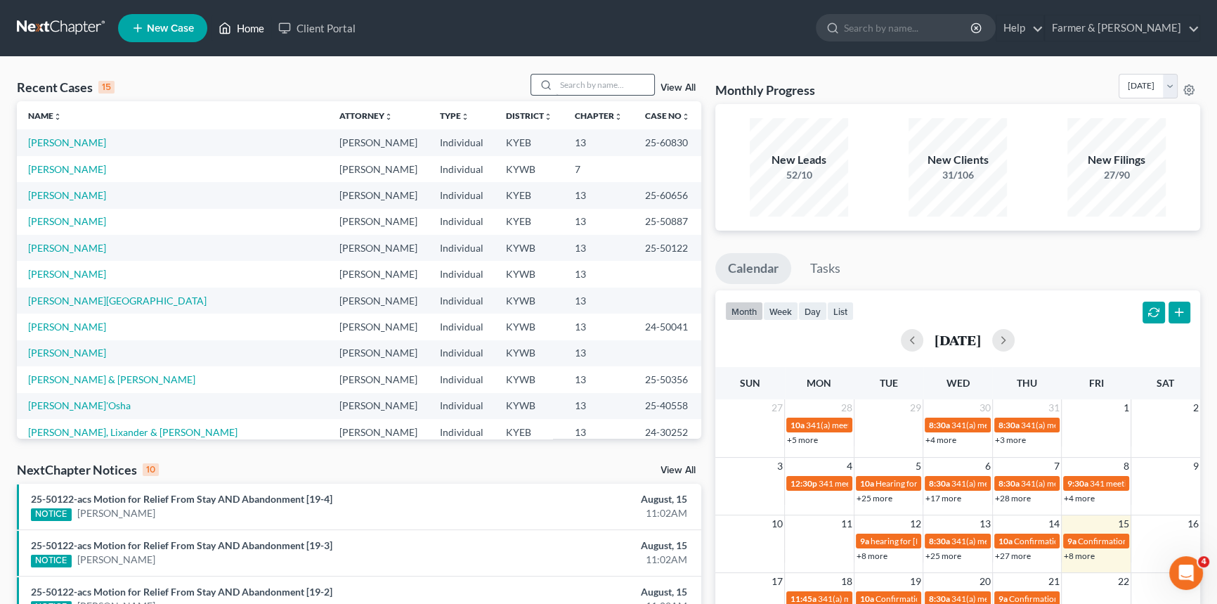 This screenshot has width=1217, height=604. What do you see at coordinates (181, 498) in the screenshot?
I see `a: 25-50122-acs Motion for Relief From Stay AND Abandonment [19-4]` at bounding box center [181, 498].